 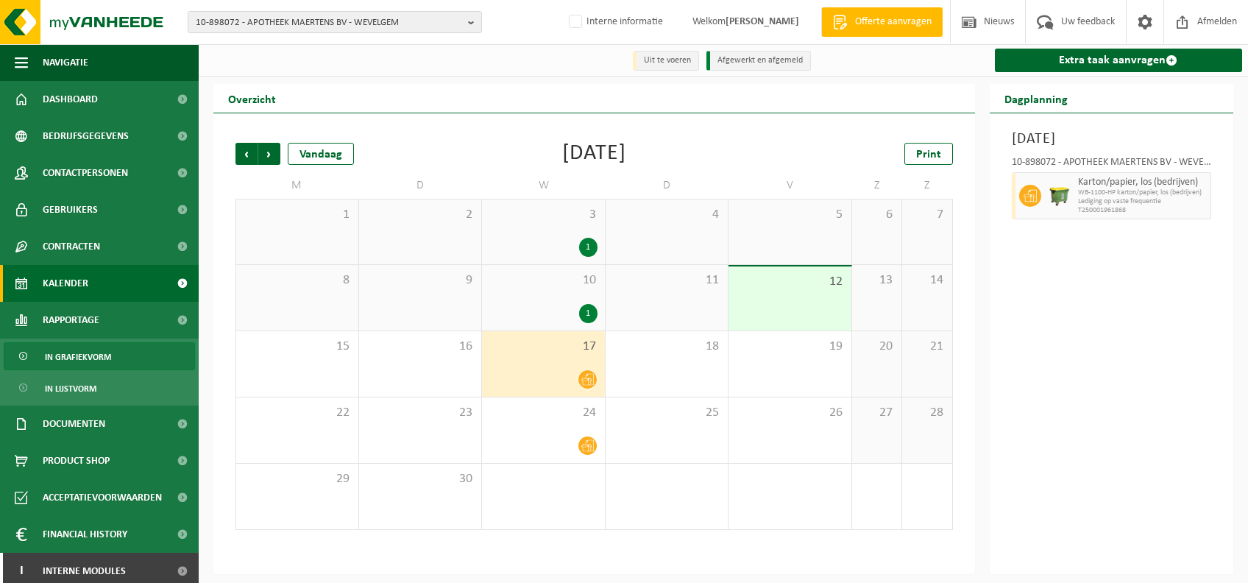 What do you see at coordinates (99, 388) in the screenshot?
I see `a: In lijstvorm` at bounding box center [99, 388].